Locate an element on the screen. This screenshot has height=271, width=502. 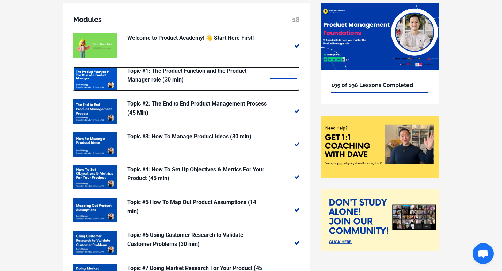
img: erCIJdHlSKaMrjHPr65h_Product_School_mini_courses_1.png is located at coordinates (95, 46).